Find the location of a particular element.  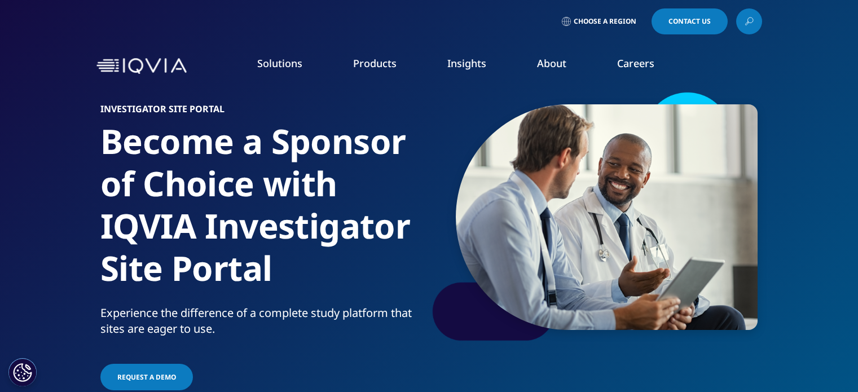

a: Request A Demo is located at coordinates (147, 377).